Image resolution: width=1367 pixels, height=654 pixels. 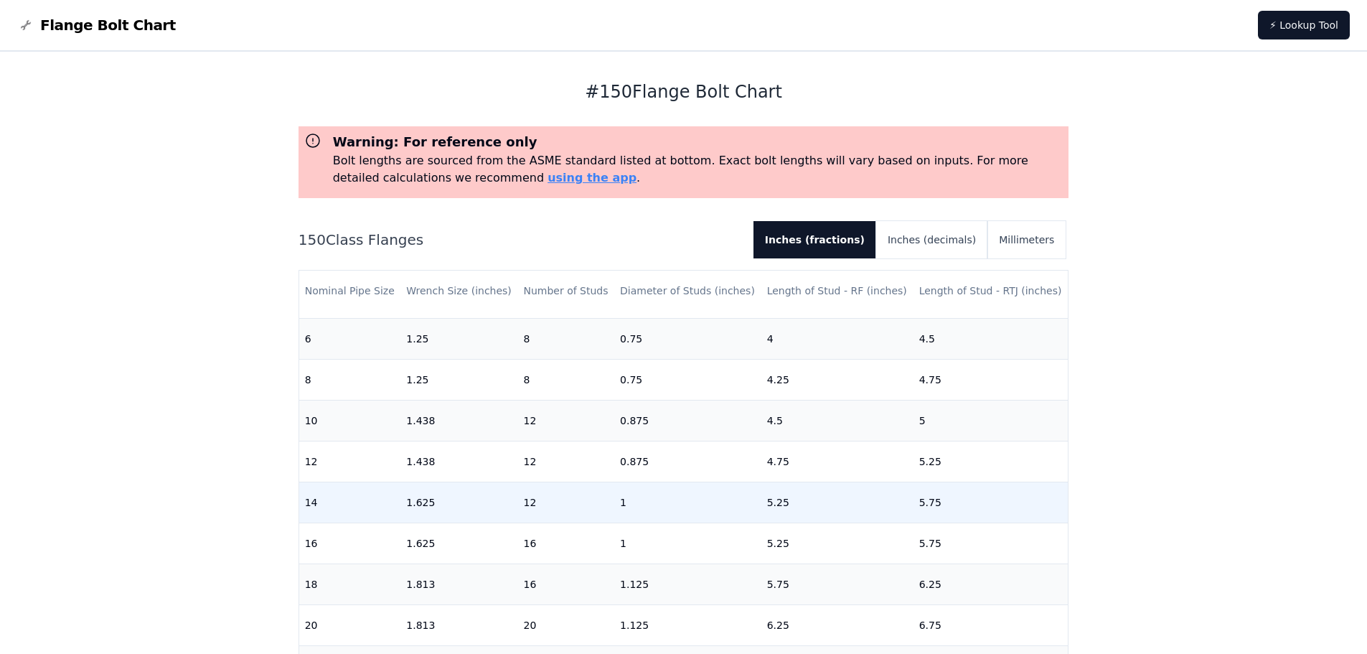 What do you see at coordinates (837, 379) in the screenshot?
I see `td: 4.25` at bounding box center [837, 379].